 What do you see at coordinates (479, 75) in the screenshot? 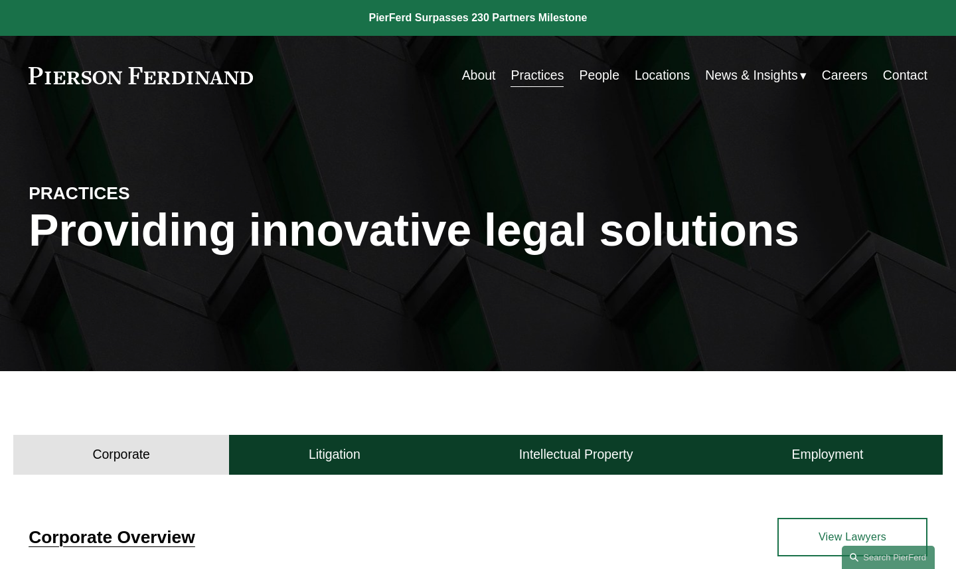
I see `a: About` at bounding box center [479, 75].